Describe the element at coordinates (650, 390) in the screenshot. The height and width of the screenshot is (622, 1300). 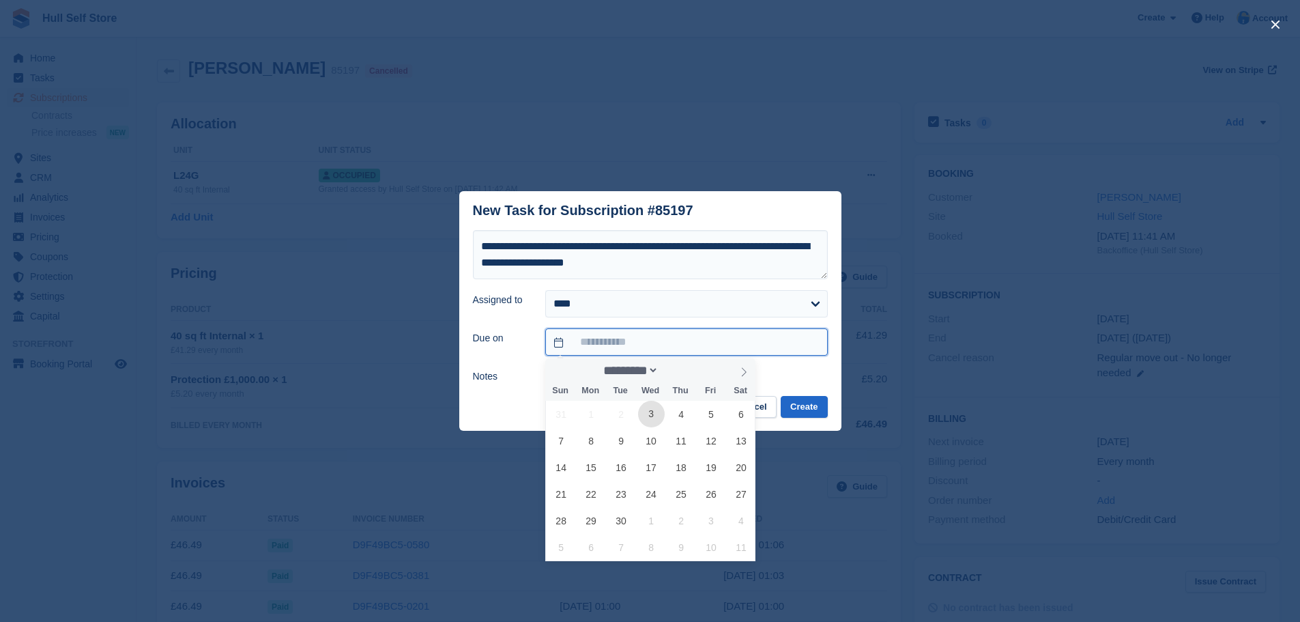
I see `span: Wed` at that location.